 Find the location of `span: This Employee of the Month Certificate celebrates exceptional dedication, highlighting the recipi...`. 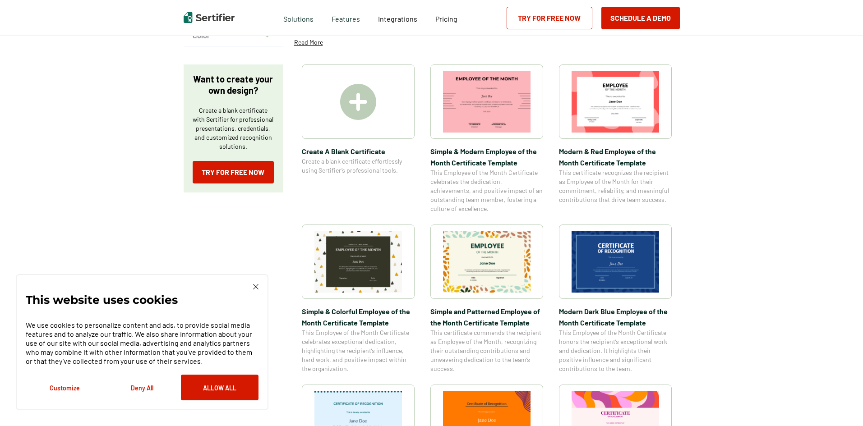

span: This Employee of the Month Certificate celebrates exceptional dedication, highlighting the recipi... is located at coordinates (358, 351).